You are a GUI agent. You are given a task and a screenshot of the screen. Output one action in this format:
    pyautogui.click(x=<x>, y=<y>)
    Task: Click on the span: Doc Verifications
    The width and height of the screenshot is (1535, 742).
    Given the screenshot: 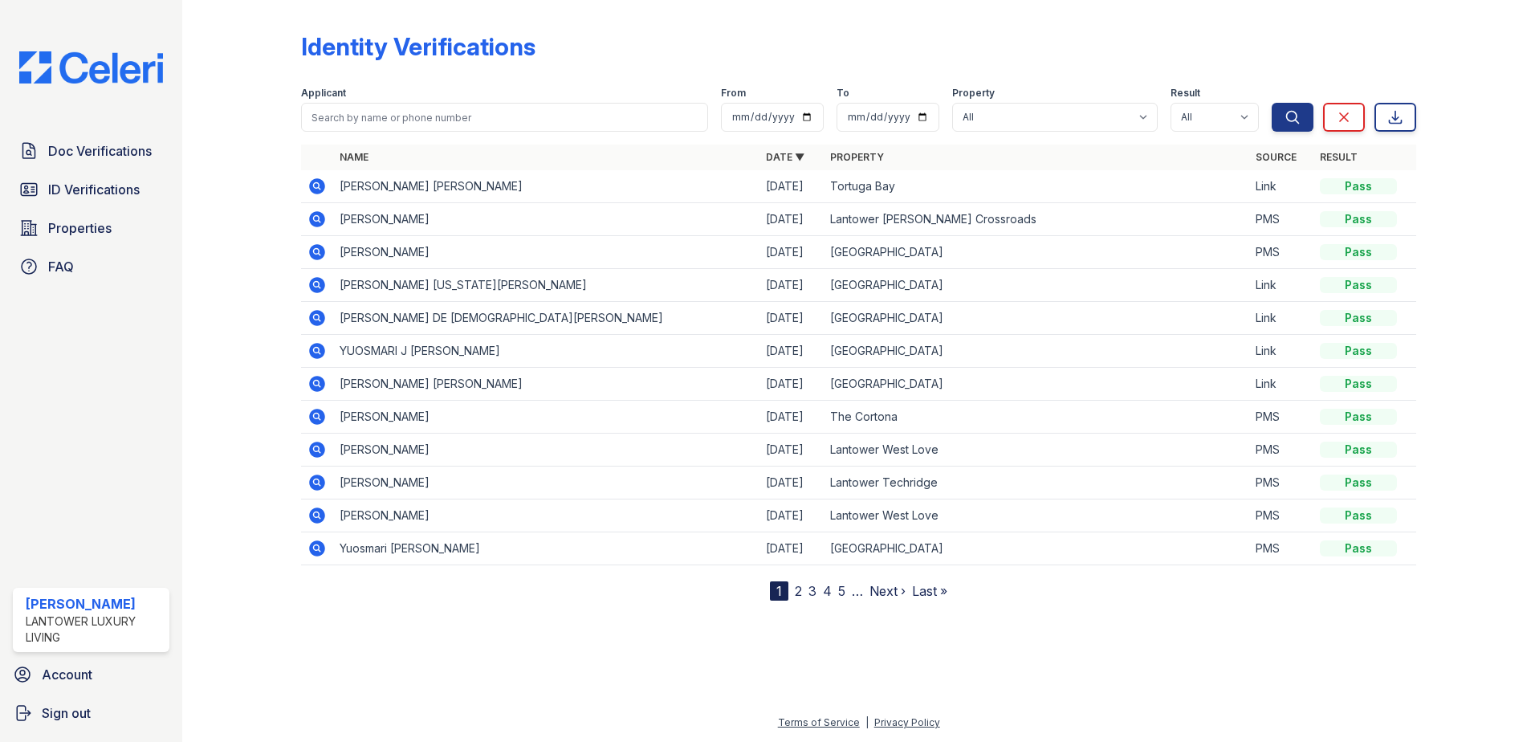 What is the action you would take?
    pyautogui.click(x=100, y=151)
    